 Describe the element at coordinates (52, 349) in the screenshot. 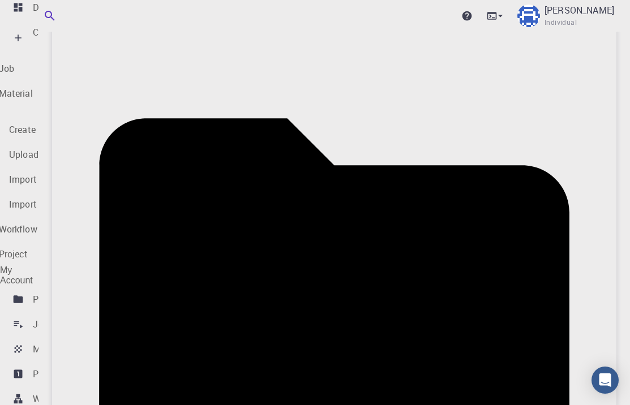

I see `p: Materials` at that location.